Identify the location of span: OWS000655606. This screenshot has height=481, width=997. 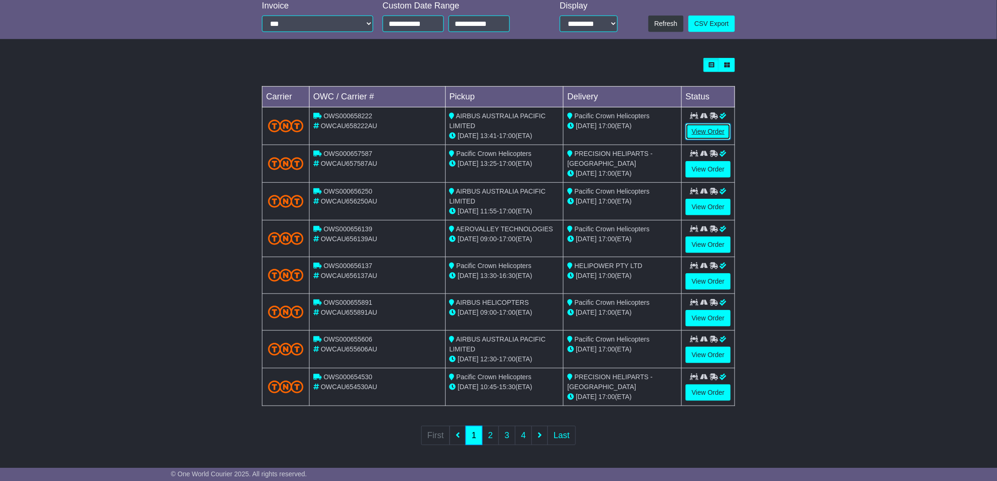
(348, 339).